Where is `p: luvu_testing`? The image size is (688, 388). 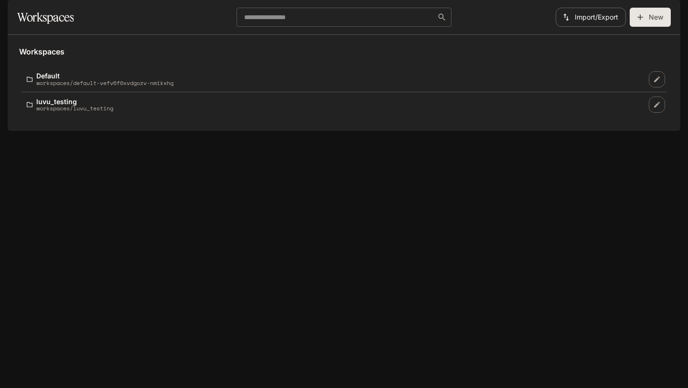 p: luvu_testing is located at coordinates (75, 101).